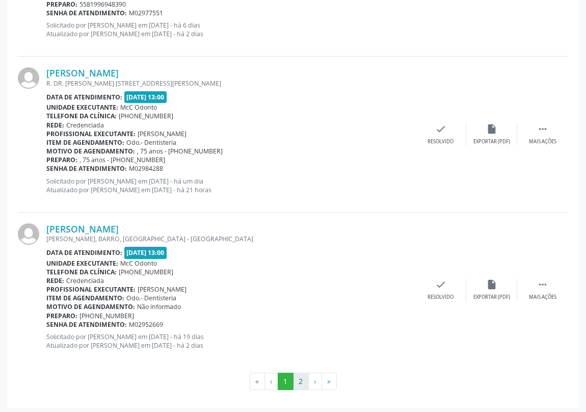 The image size is (586, 412). What do you see at coordinates (329, 381) in the screenshot?
I see `button: Go to last page` at bounding box center [329, 381].